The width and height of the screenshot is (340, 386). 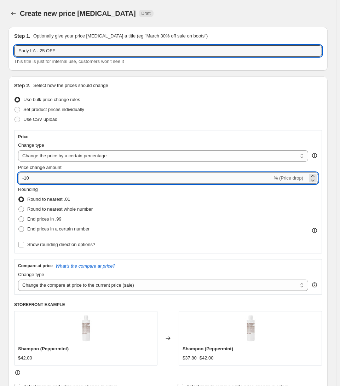 What do you see at coordinates (168, 305) in the screenshot?
I see `h6: STOREFRONT EXAMPLE` at bounding box center [168, 305].